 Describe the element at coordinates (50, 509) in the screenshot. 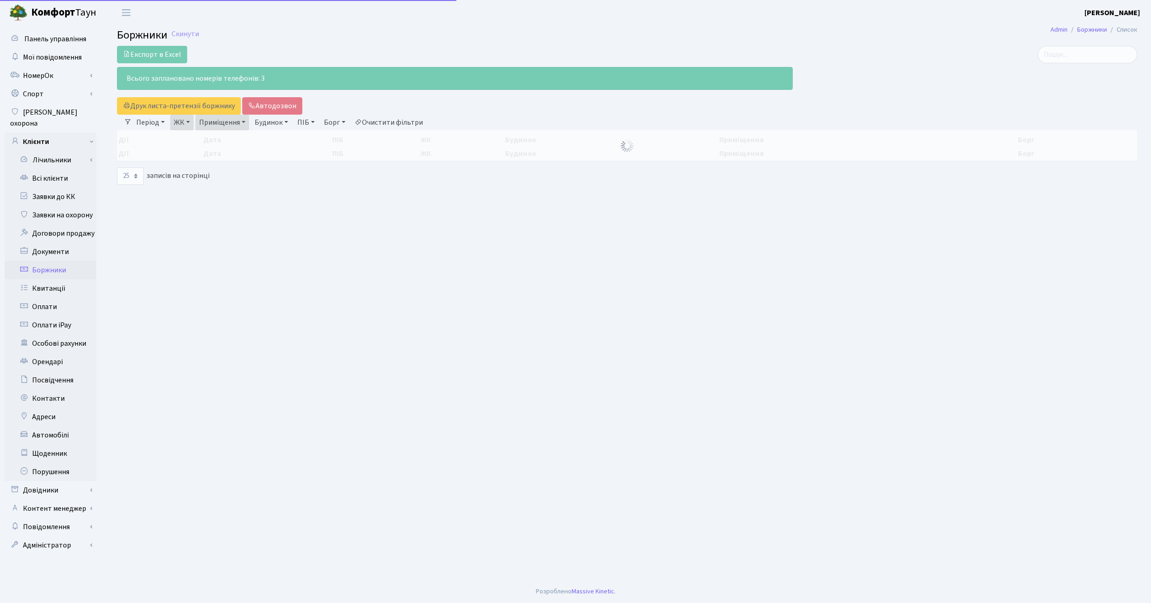

I see `a: Контент менеджер` at that location.